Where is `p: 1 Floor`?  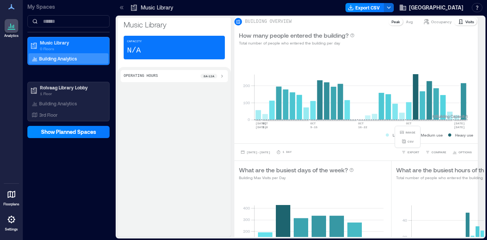 p: 1 Floor is located at coordinates (72, 94).